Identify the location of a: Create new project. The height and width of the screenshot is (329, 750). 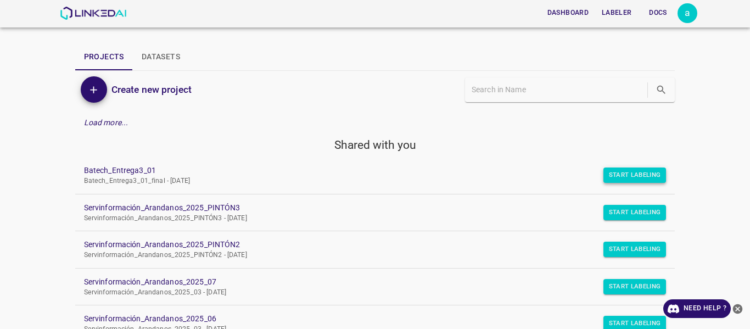
(149, 89).